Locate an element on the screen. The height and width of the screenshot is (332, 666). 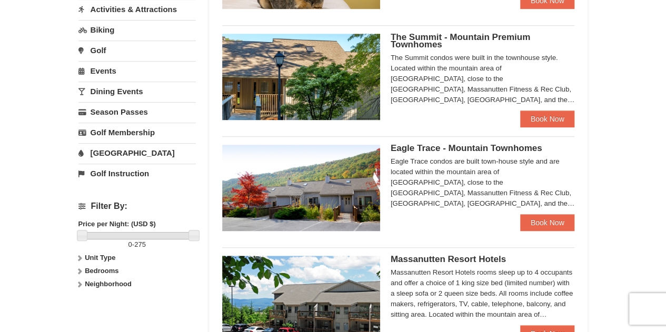
a: Season Passes is located at coordinates (137, 112).